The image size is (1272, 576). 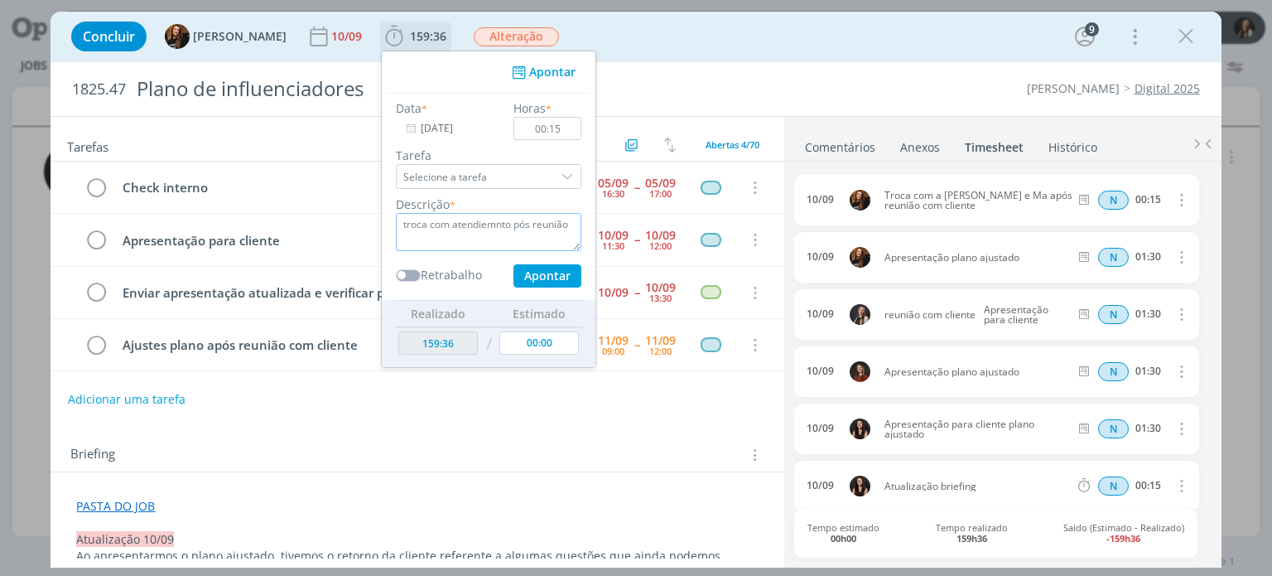 I want to click on span: Saldo (Estimado - Realizado), so click(x=1124, y=533).